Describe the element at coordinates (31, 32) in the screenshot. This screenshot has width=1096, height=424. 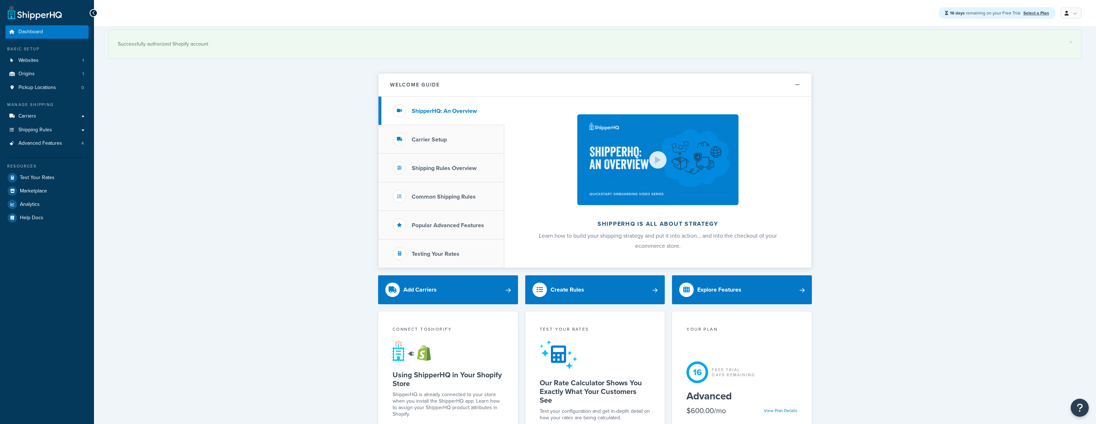
I see `span: Dashboard` at that location.